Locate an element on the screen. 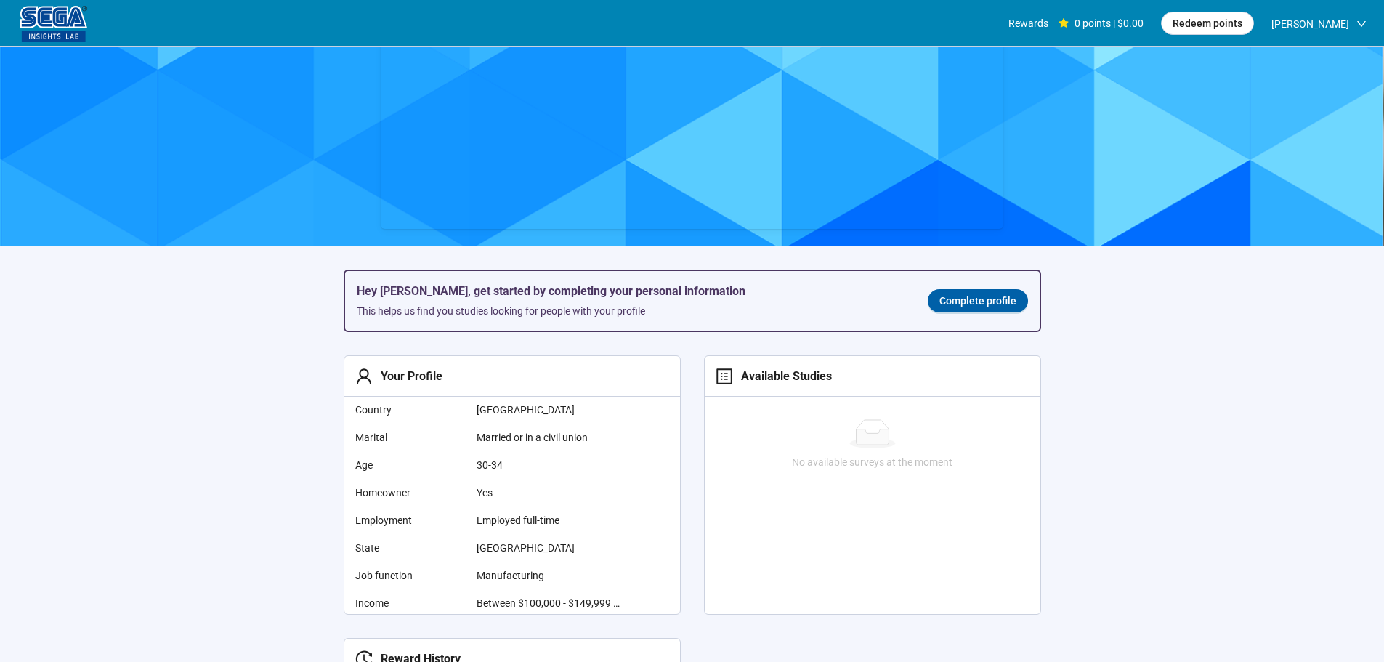 The height and width of the screenshot is (662, 1384). span: profile is located at coordinates (724, 376).